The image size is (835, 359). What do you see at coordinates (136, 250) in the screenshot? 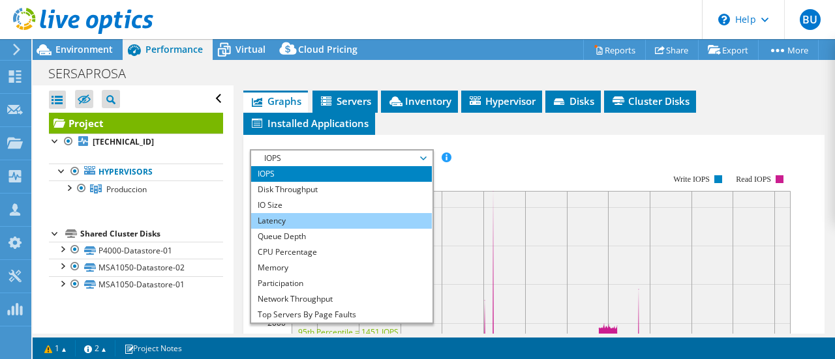
I see `a: P4000-Datastore-01` at bounding box center [136, 250].